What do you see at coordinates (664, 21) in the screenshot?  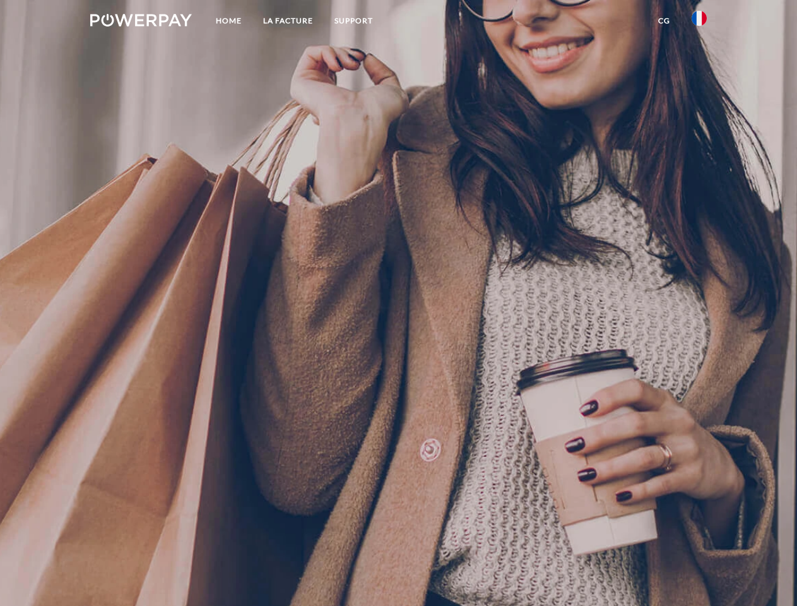 I see `a: CG` at bounding box center [664, 21].